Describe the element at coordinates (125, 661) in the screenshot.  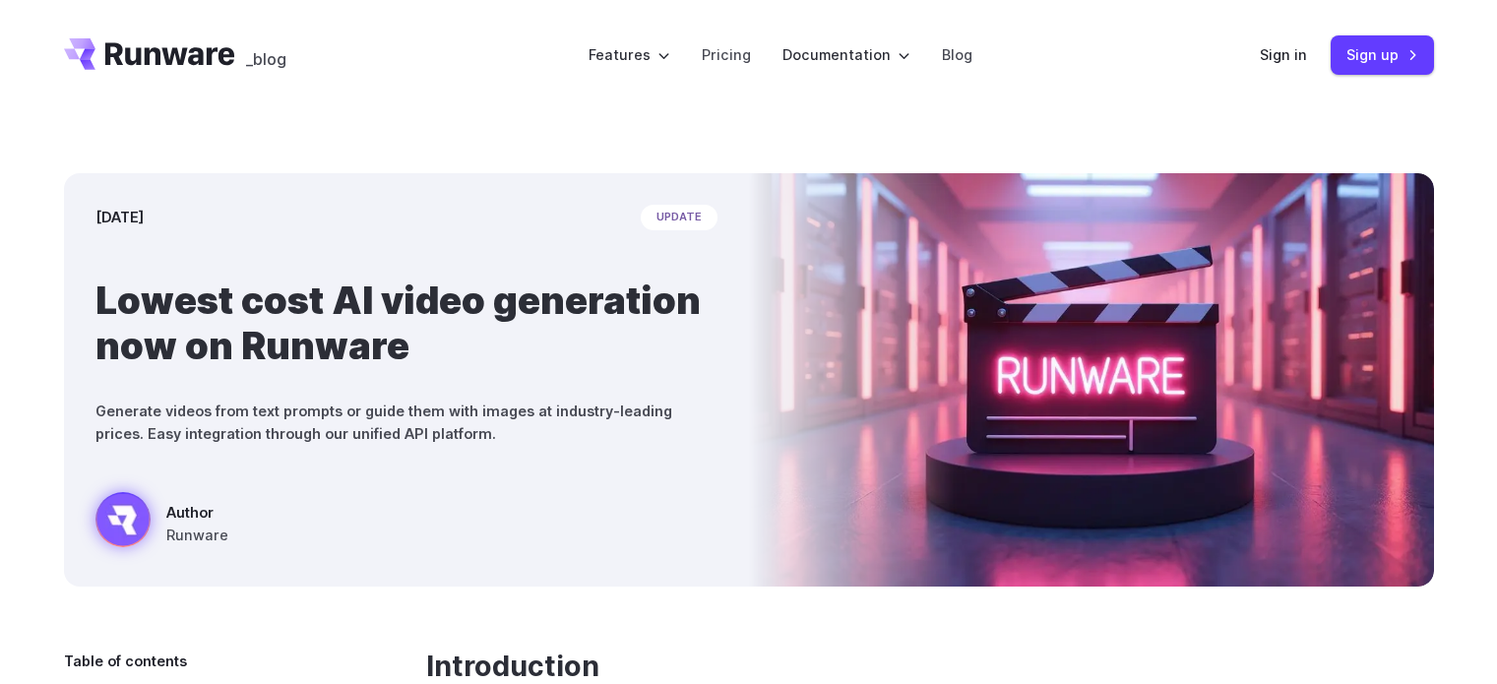
I see `span: Table of contents` at that location.